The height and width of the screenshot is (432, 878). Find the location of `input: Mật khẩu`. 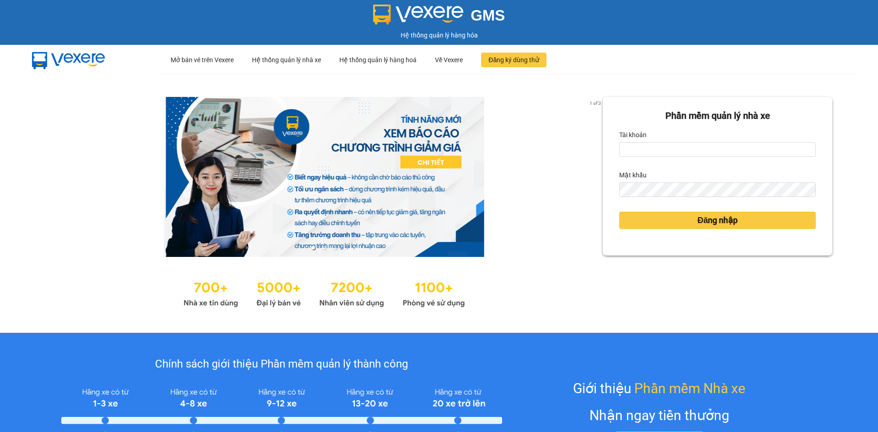

input: Mật khẩu is located at coordinates (718, 190).